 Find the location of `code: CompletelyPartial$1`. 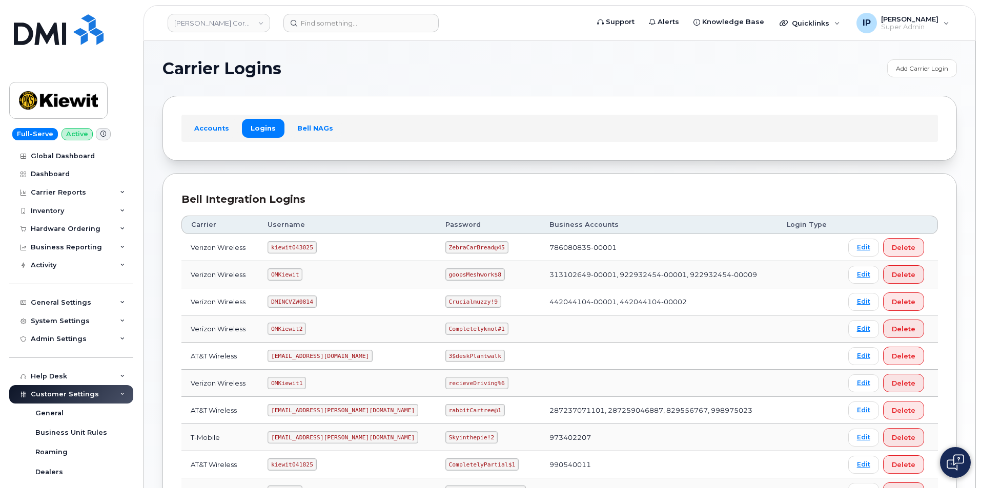

code: CompletelyPartial$1 is located at coordinates (482, 465).